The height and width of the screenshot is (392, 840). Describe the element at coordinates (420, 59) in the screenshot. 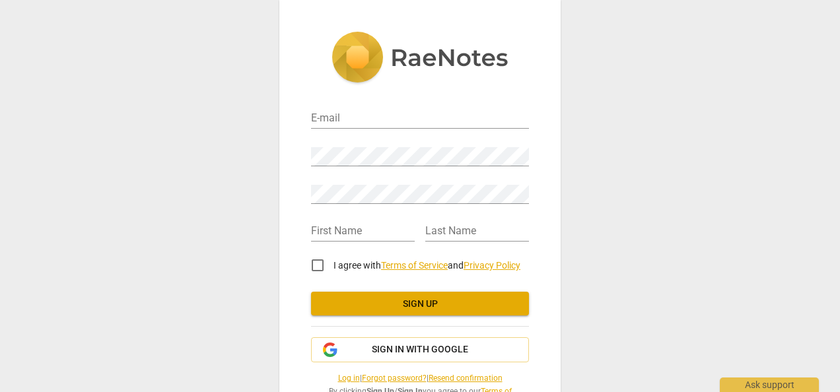

I see `img: 5ac2273c67554f335776073100b6d88f.svg` at that location.